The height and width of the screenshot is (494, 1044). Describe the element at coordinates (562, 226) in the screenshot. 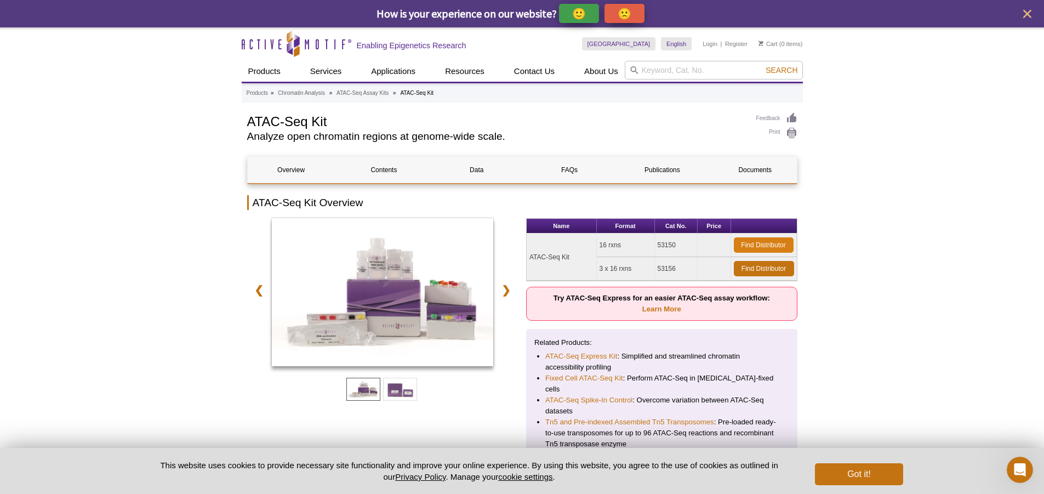

I see `th: Name` at that location.